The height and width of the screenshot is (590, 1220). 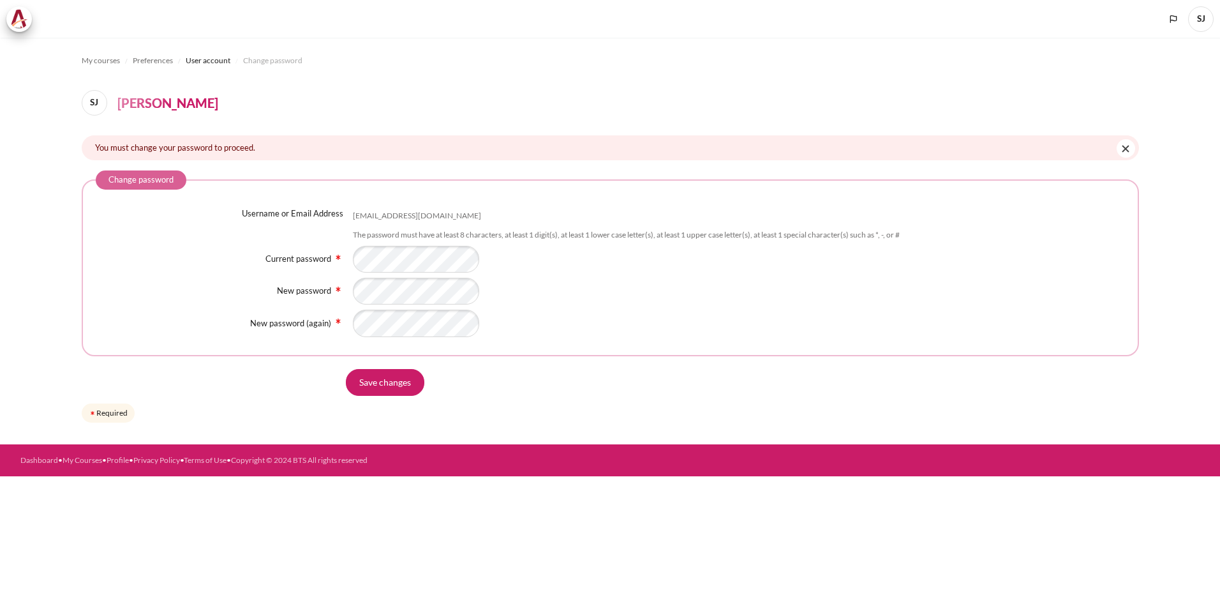 What do you see at coordinates (292, 214) in the screenshot?
I see `label: Username or Email Address` at bounding box center [292, 214].